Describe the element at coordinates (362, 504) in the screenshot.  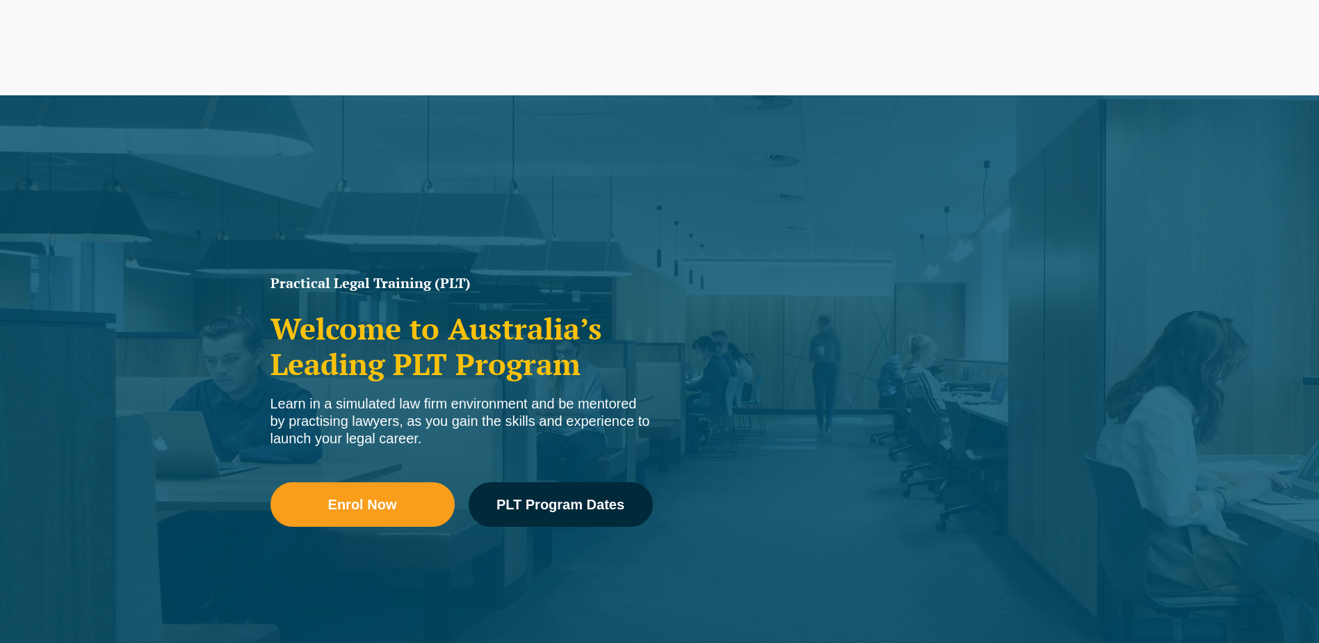
I see `span: Enrol Now` at that location.